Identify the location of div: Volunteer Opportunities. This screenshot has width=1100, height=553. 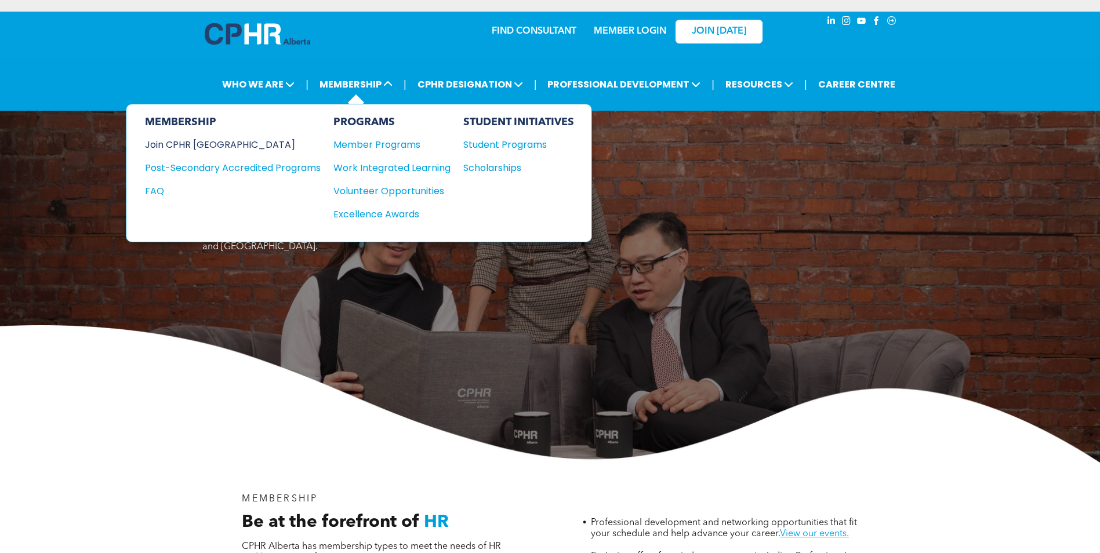
(386, 191).